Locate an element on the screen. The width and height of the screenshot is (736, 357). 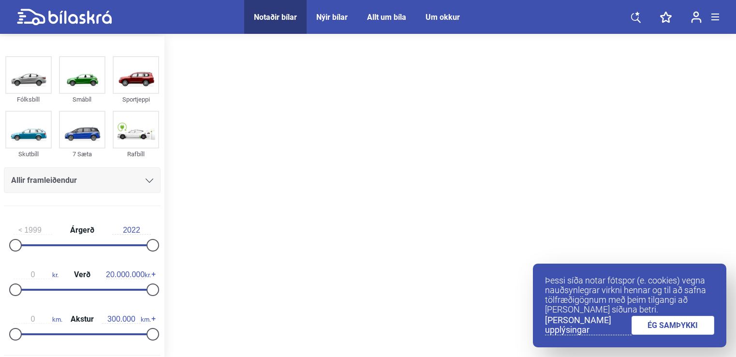
a: Allt um bíla is located at coordinates (387, 17).